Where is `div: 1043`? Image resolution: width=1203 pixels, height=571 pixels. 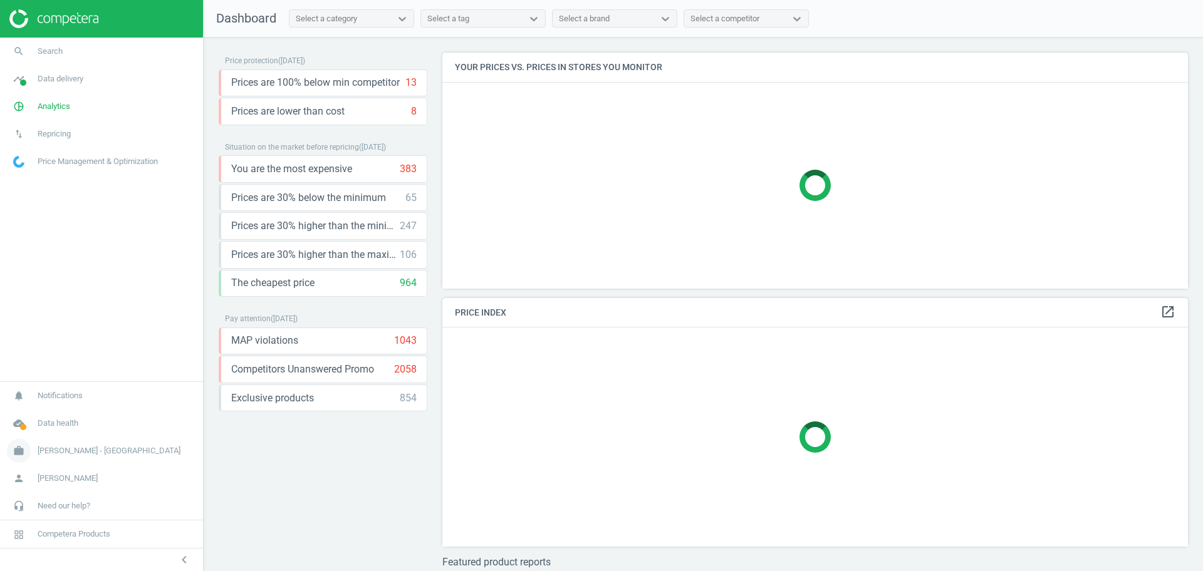 div: 1043 is located at coordinates (405, 341).